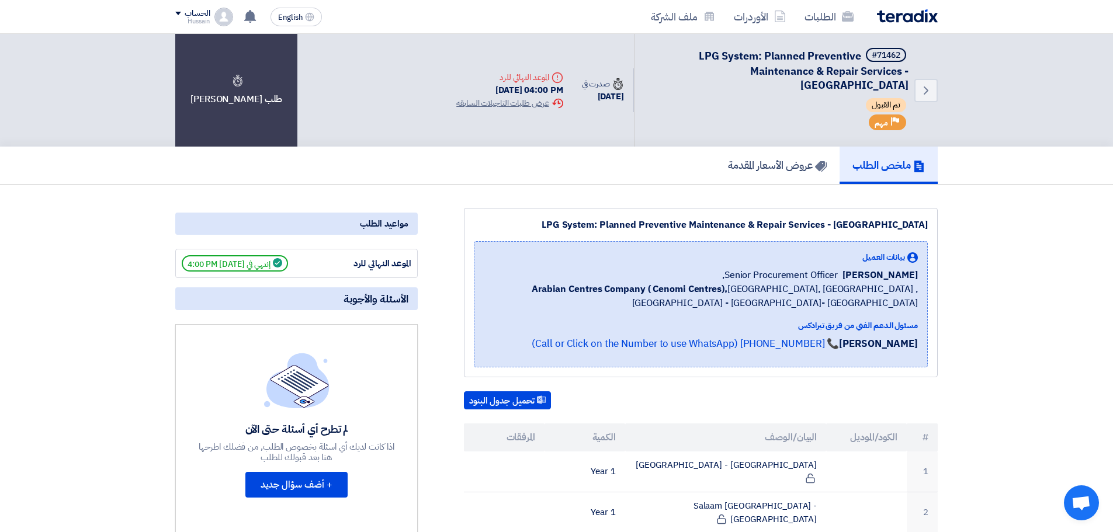  What do you see at coordinates (296, 485) in the screenshot?
I see `button: + أضف سؤال جديد` at bounding box center [296, 485].